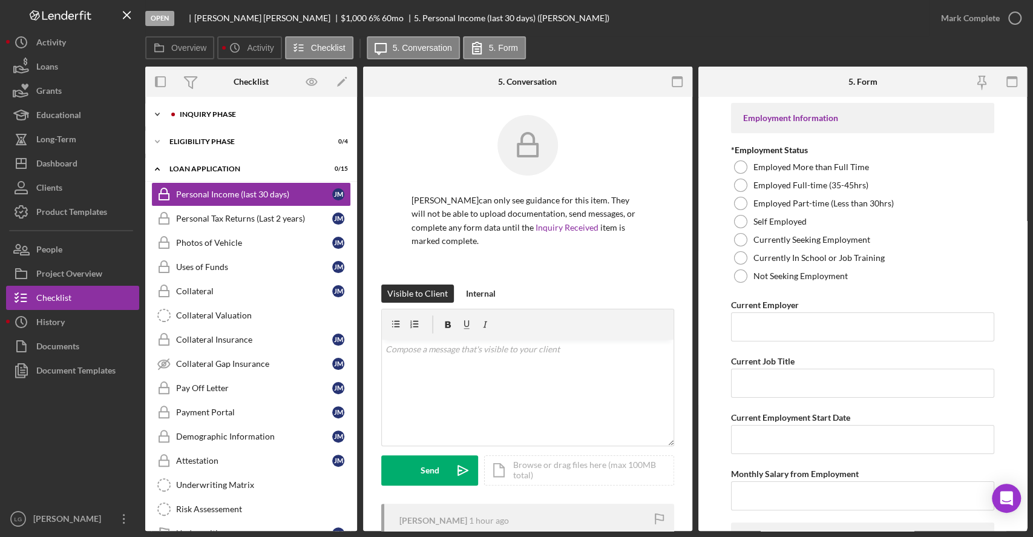  I want to click on a: Loans, so click(73, 67).